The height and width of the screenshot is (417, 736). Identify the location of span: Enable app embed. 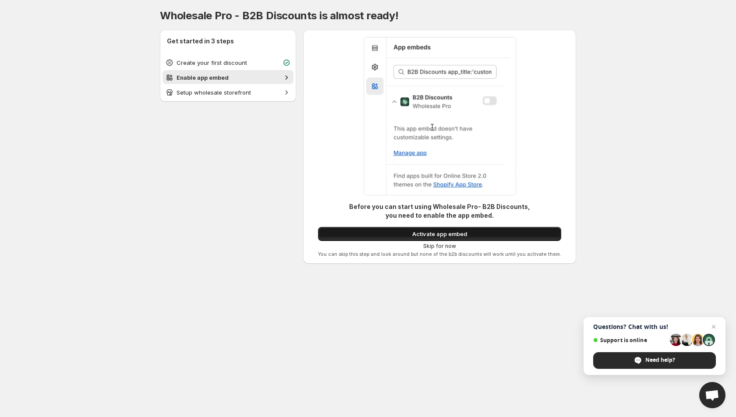
(203, 78).